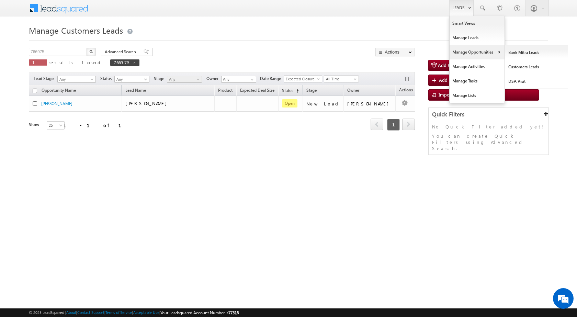 Image resolution: width=577 pixels, height=317 pixels. Describe the element at coordinates (296, 91) in the screenshot. I see `span: (sorted ascending)` at that location.